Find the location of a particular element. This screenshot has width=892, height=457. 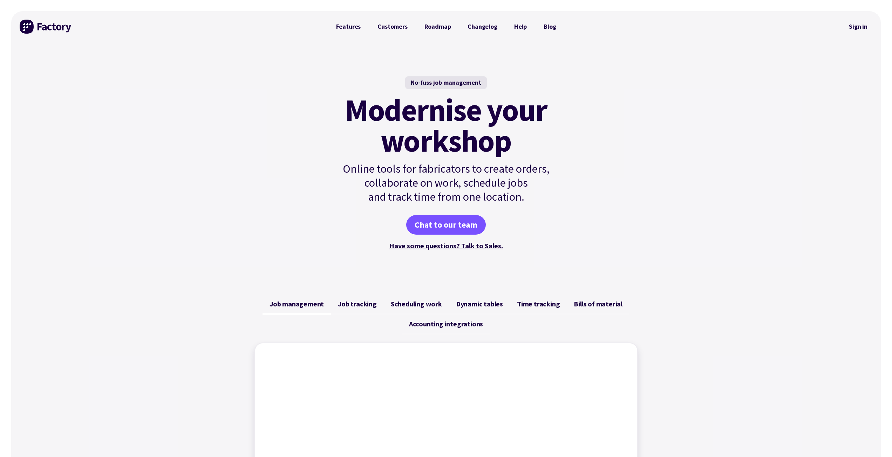

span: Job tracking is located at coordinates (357, 304).